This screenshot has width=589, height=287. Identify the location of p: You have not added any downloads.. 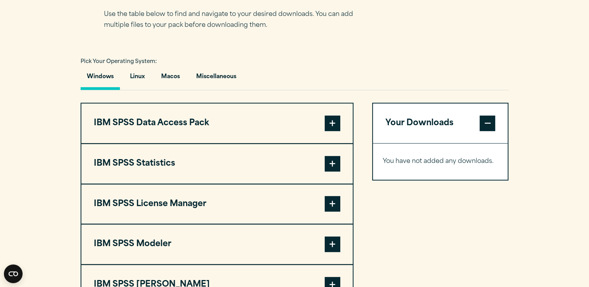
(440, 162).